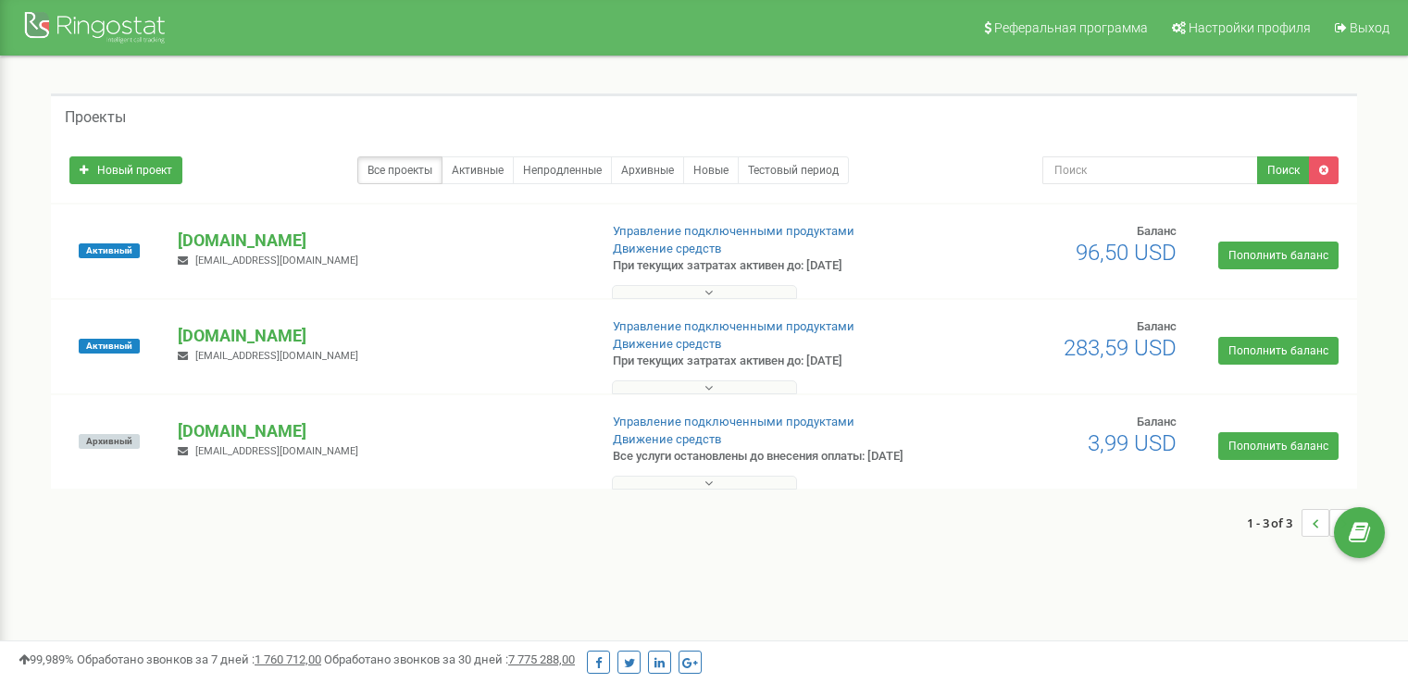 Image resolution: width=1408 pixels, height=683 pixels. Describe the element at coordinates (1126, 253) in the screenshot. I see `span: 96,50 USD` at that location.